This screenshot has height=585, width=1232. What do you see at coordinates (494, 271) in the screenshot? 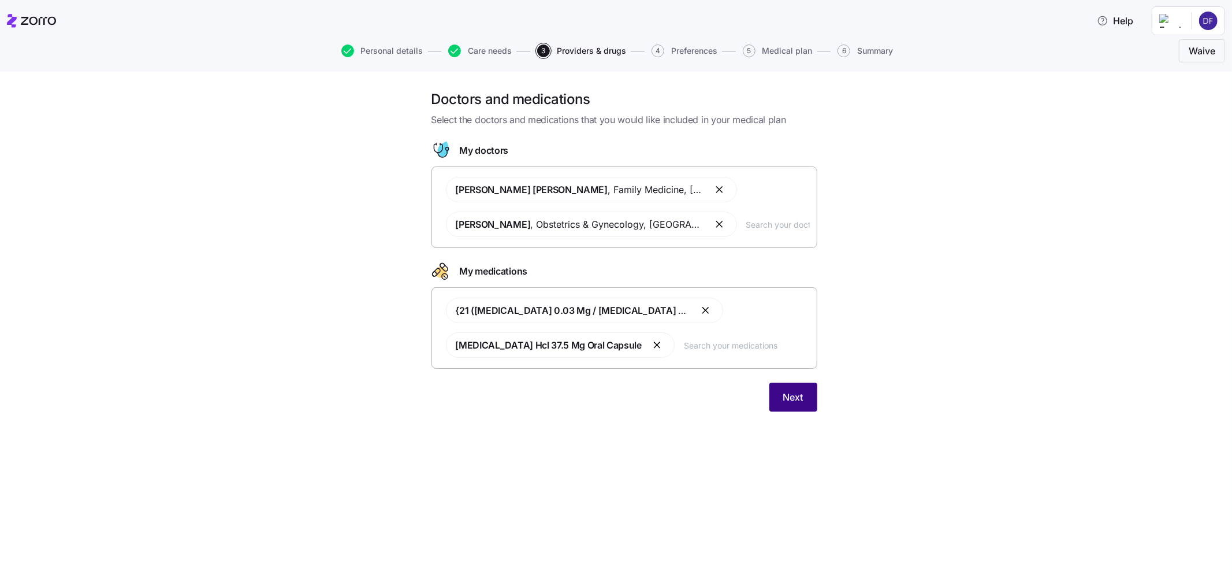
I see `span: My medications` at bounding box center [494, 271].